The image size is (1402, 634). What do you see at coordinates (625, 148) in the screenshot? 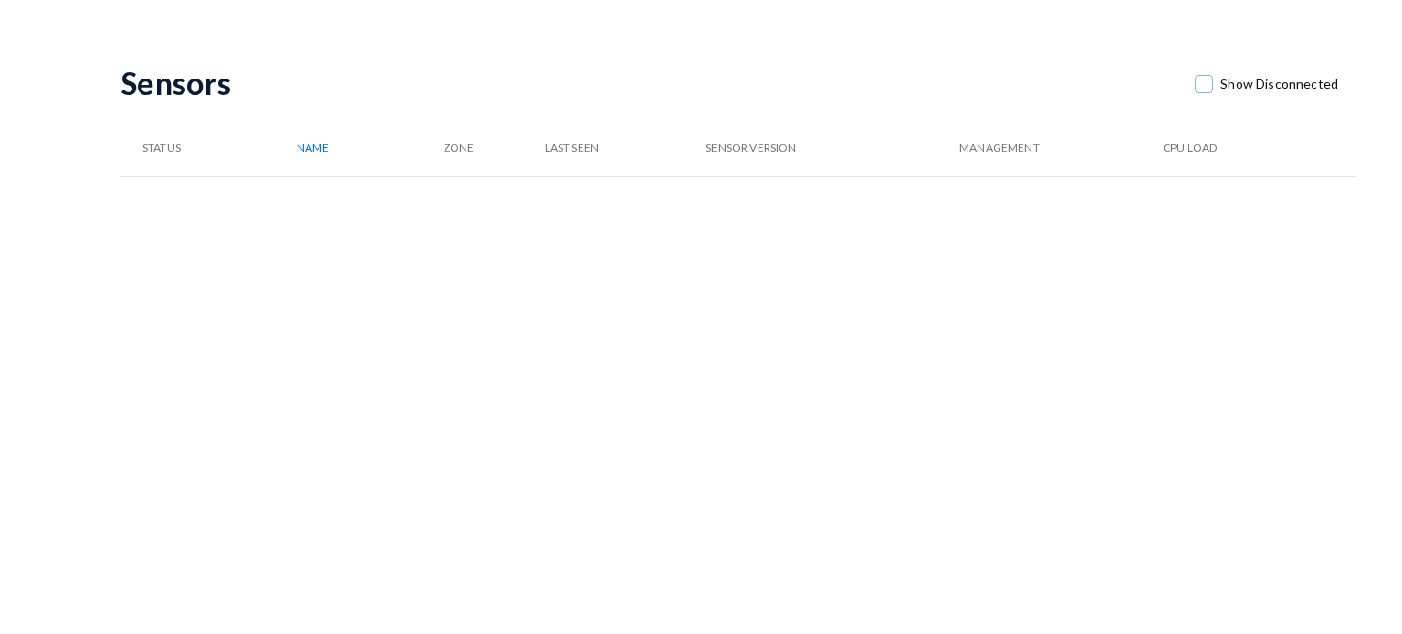
I see `th: Last Seen` at bounding box center [625, 148].